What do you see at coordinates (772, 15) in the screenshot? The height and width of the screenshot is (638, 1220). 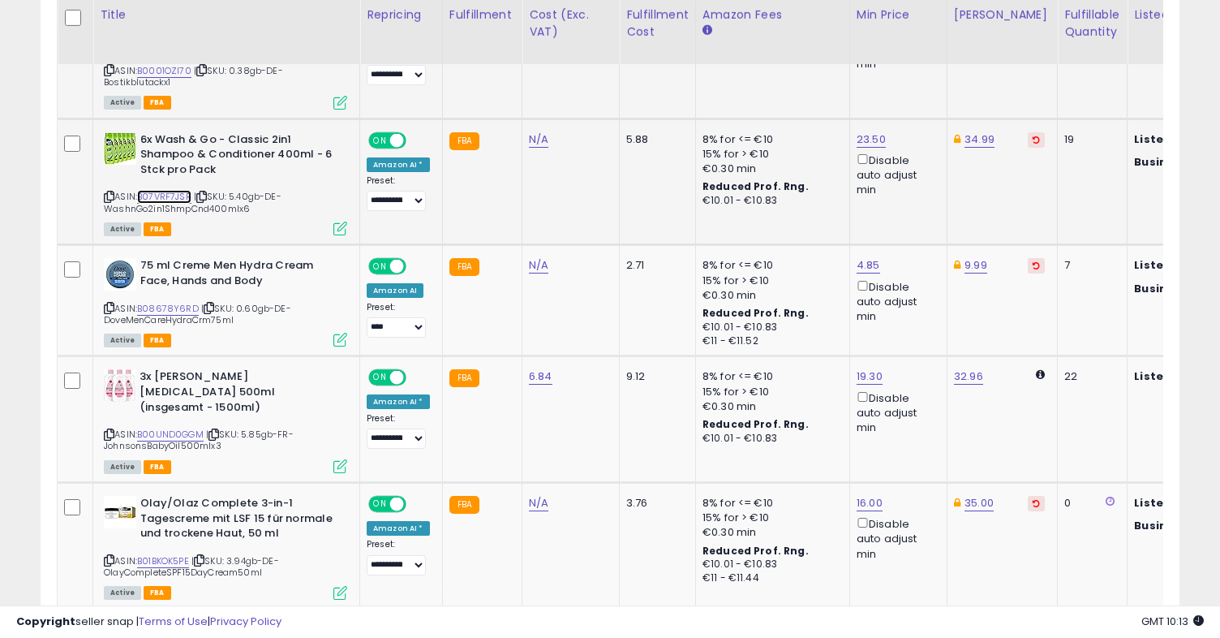 I see `div: Amazon Fees` at bounding box center [772, 15].